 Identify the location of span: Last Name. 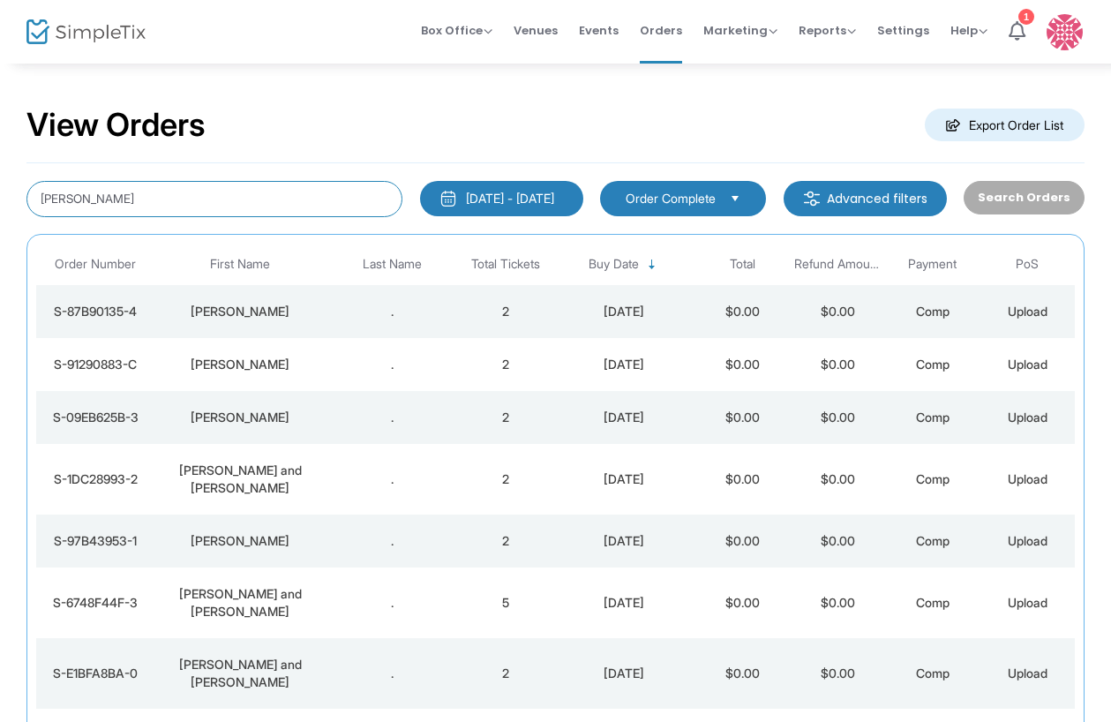
(392, 264).